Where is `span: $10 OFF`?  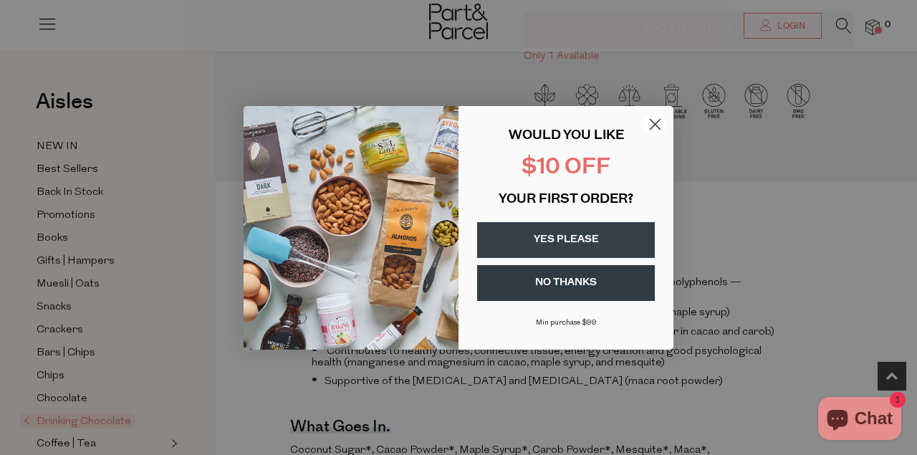 span: $10 OFF is located at coordinates (566, 168).